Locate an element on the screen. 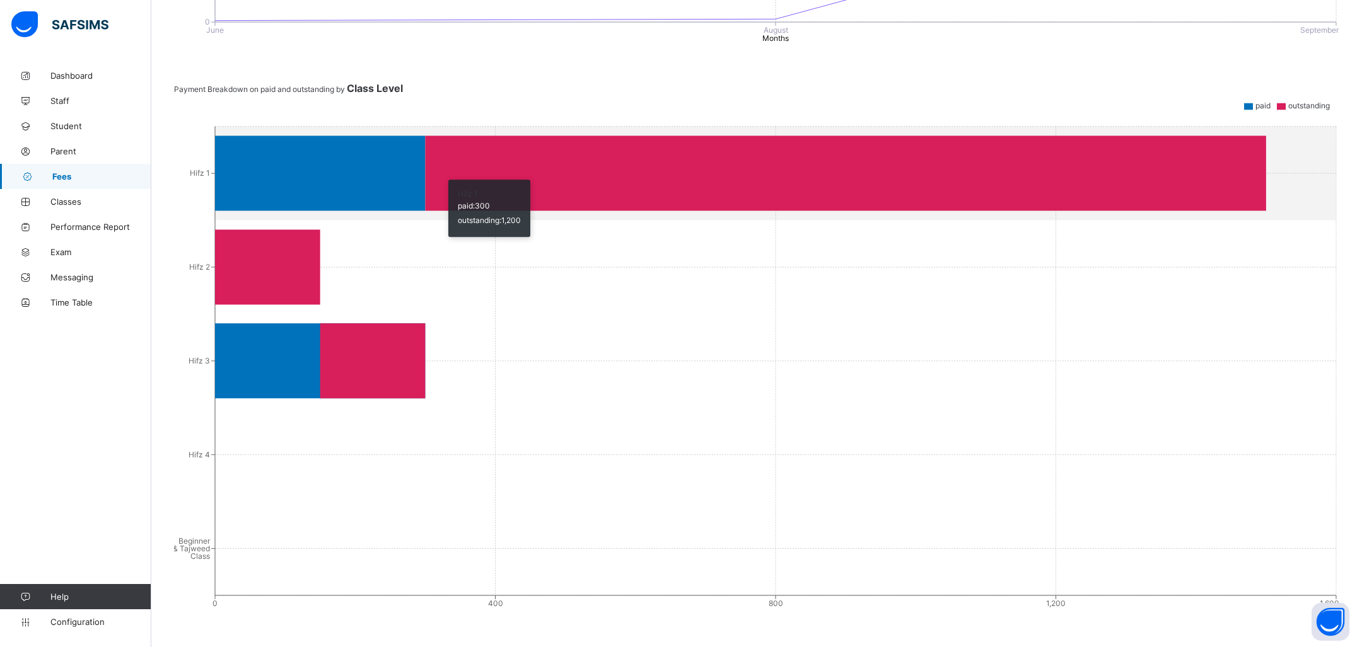 The width and height of the screenshot is (1362, 647). span: Dashboard is located at coordinates (101, 76).